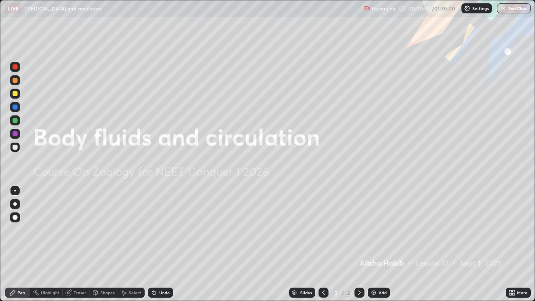  Describe the element at coordinates (503, 8) in the screenshot. I see `img: end-class-cross` at that location.